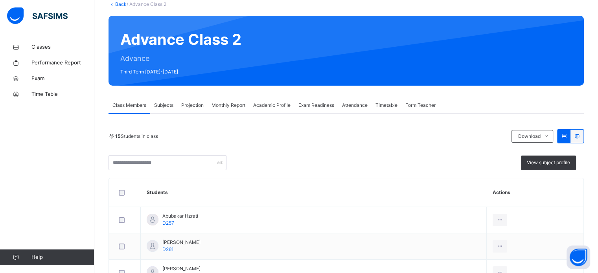  I want to click on th: Students, so click(314, 193).